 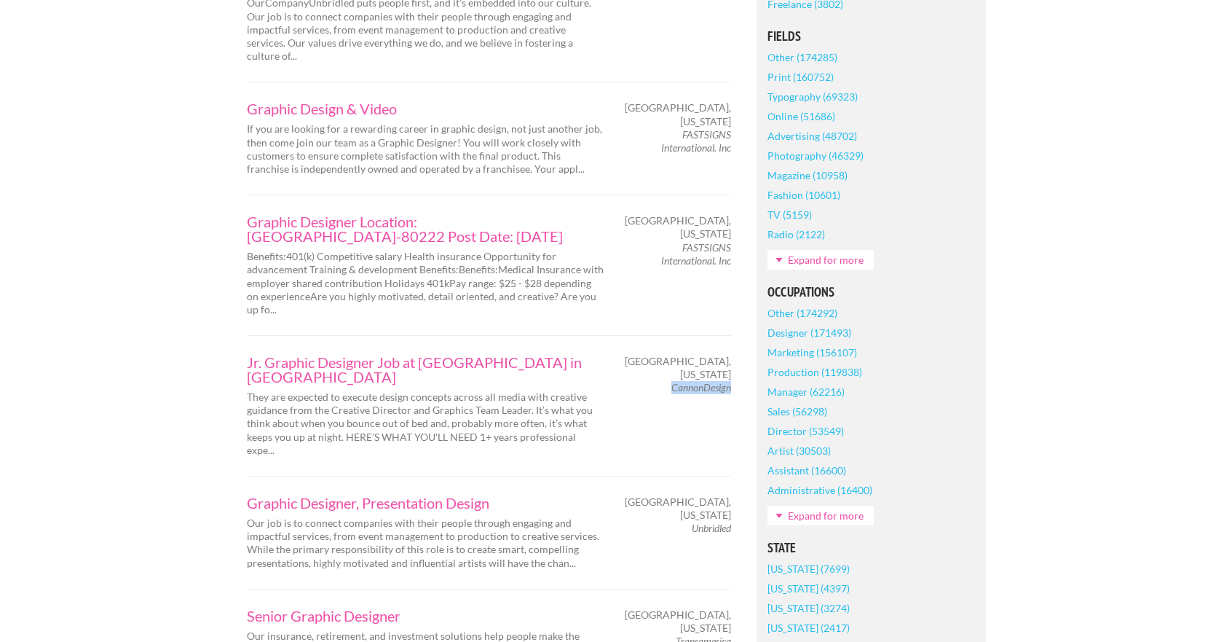 What do you see at coordinates (803, 312) in the screenshot?
I see `a: Other (174292)` at bounding box center [803, 312].